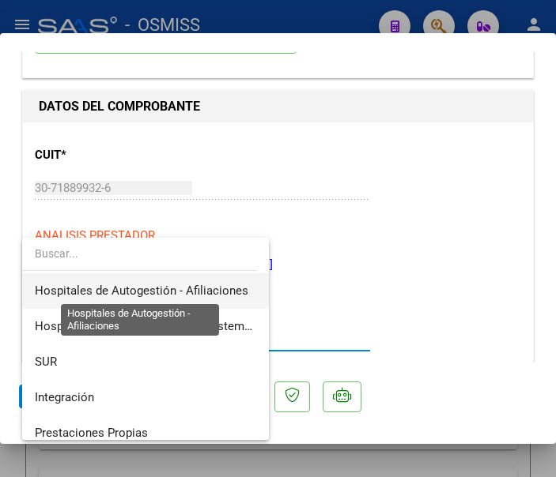 The width and height of the screenshot is (556, 477). I want to click on input: dropdown search, so click(139, 254).